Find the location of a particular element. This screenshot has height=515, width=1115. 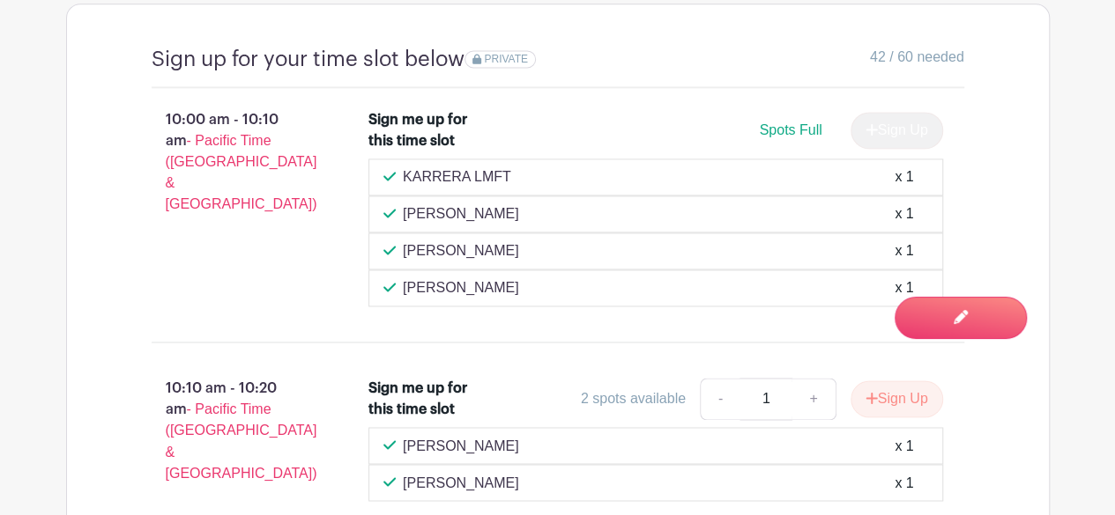

p: 10:10 am - 10:20 am is located at coordinates (232, 431).